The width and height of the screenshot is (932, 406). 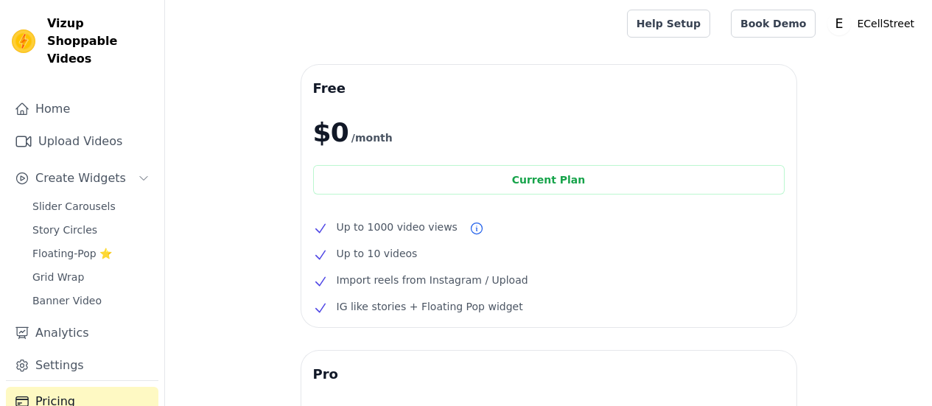 What do you see at coordinates (549, 180) in the screenshot?
I see `div: Current Plan` at bounding box center [549, 180].